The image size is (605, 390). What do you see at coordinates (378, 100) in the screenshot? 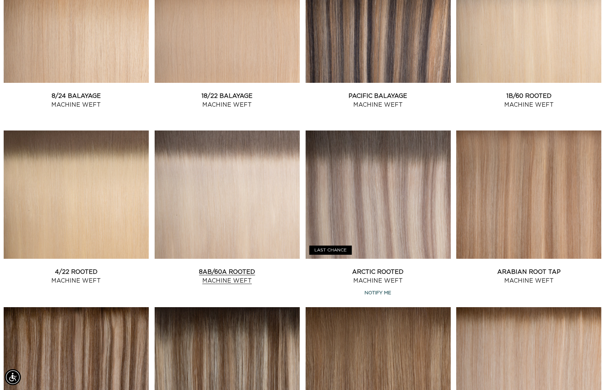
I see `a: Pacific Balayage Machine Weft` at bounding box center [378, 100].